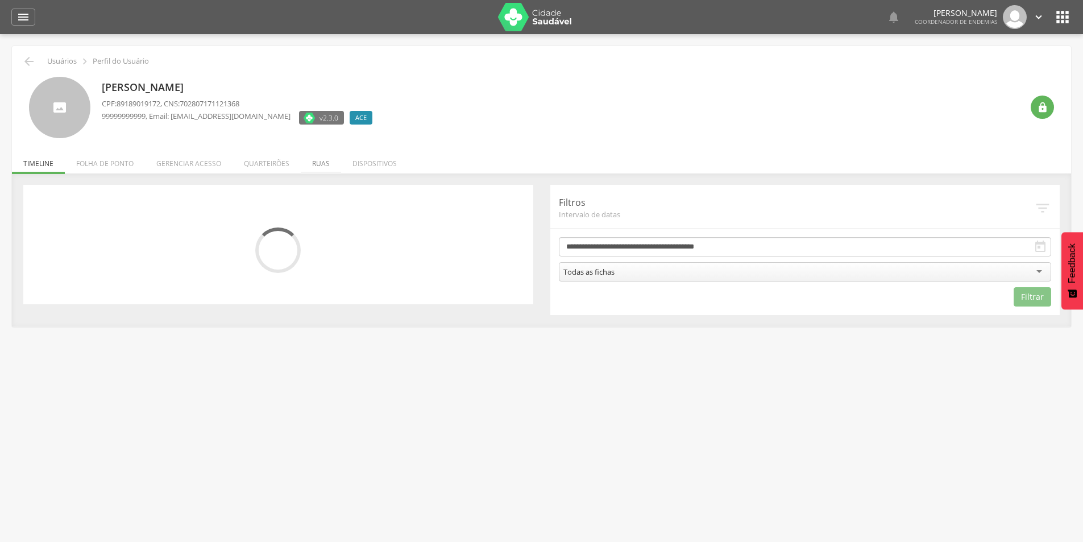 Image resolution: width=1083 pixels, height=542 pixels. I want to click on p: Perfil do Usuário, so click(121, 61).